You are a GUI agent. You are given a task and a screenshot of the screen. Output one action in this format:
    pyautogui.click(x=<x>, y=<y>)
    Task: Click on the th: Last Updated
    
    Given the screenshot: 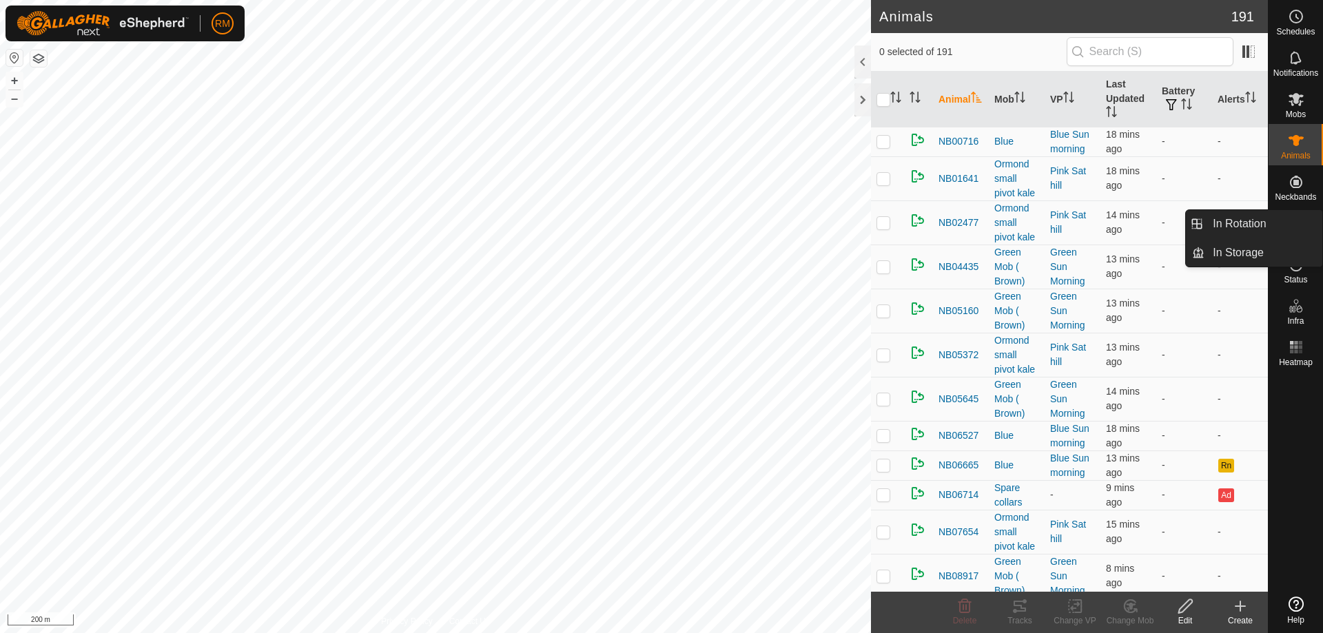 What is the action you would take?
    pyautogui.click(x=1128, y=99)
    